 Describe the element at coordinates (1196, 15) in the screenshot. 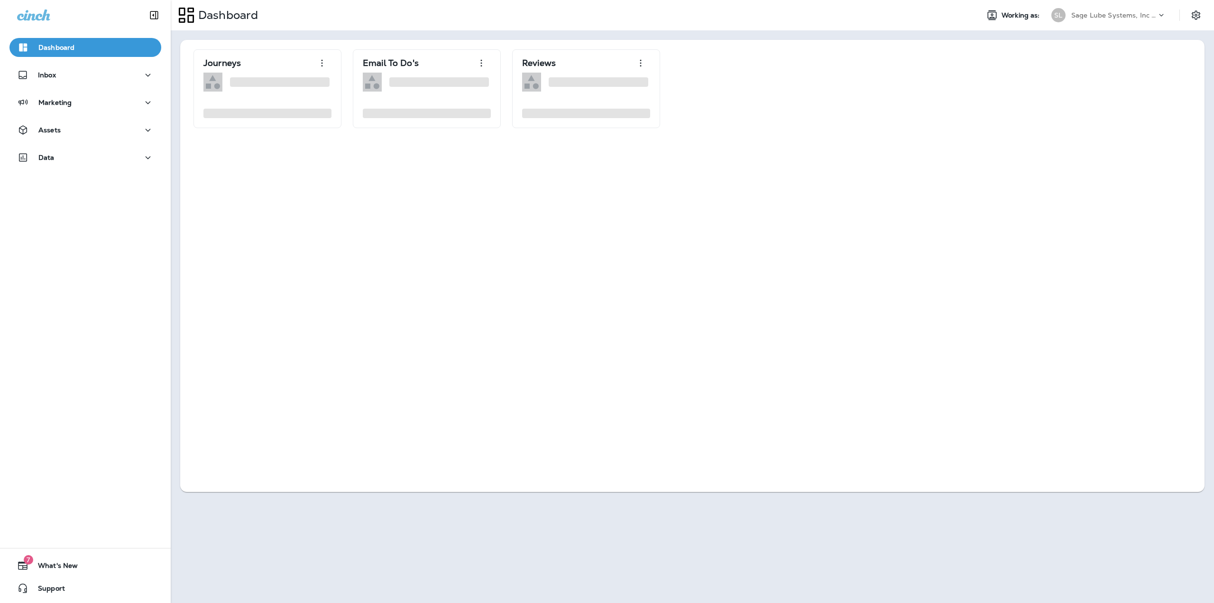

I see `button: Settings` at that location.